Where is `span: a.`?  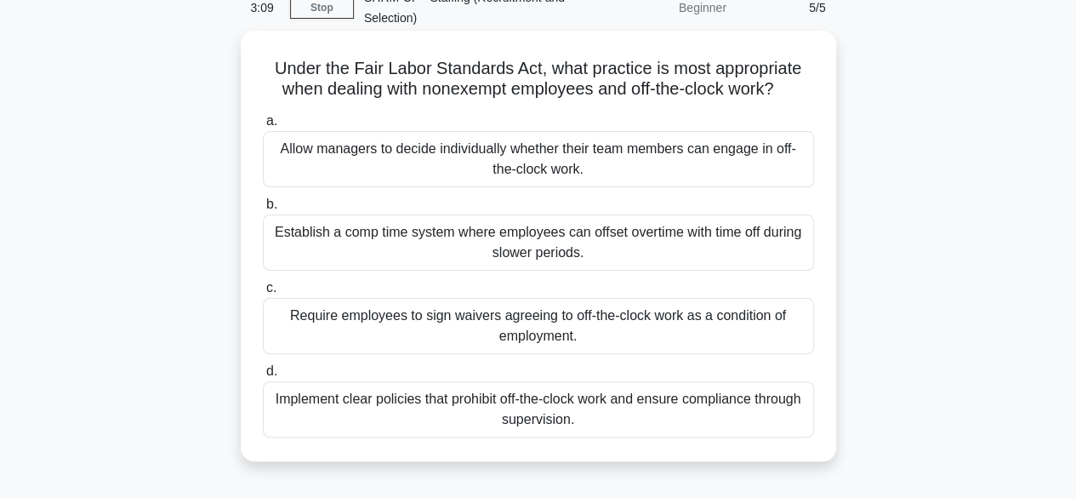 span: a. is located at coordinates (271, 120).